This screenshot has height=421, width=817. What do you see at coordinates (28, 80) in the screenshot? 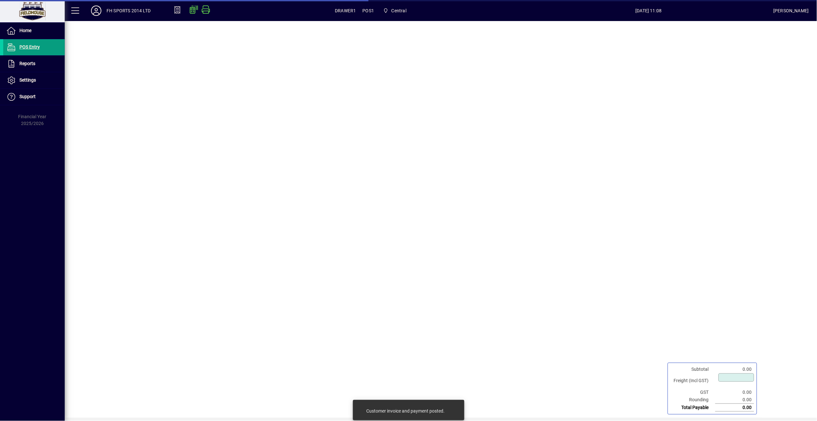
I see `span: Settings` at bounding box center [28, 80].